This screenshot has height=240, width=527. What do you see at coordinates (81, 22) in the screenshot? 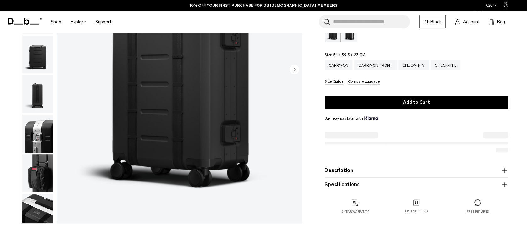
I see `nav: Main Navigation` at bounding box center [81, 22].